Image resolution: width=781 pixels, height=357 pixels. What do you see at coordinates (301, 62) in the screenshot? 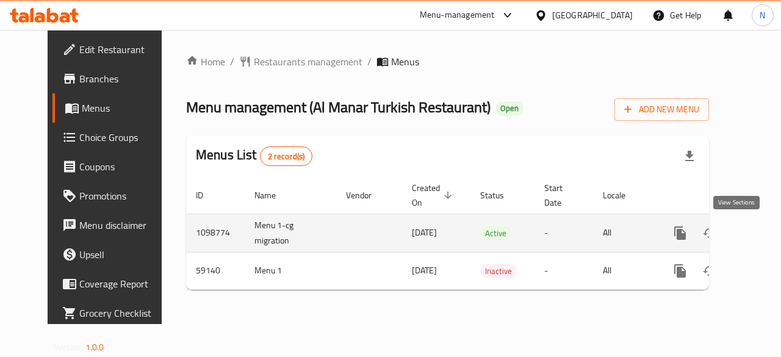
I see `a: Restaurants management` at bounding box center [301, 62].